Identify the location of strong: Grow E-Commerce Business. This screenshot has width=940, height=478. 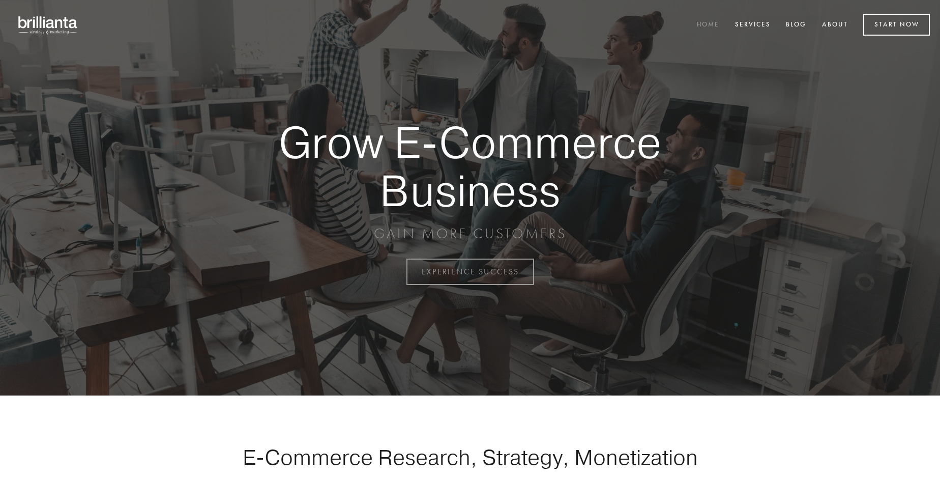
(470, 166).